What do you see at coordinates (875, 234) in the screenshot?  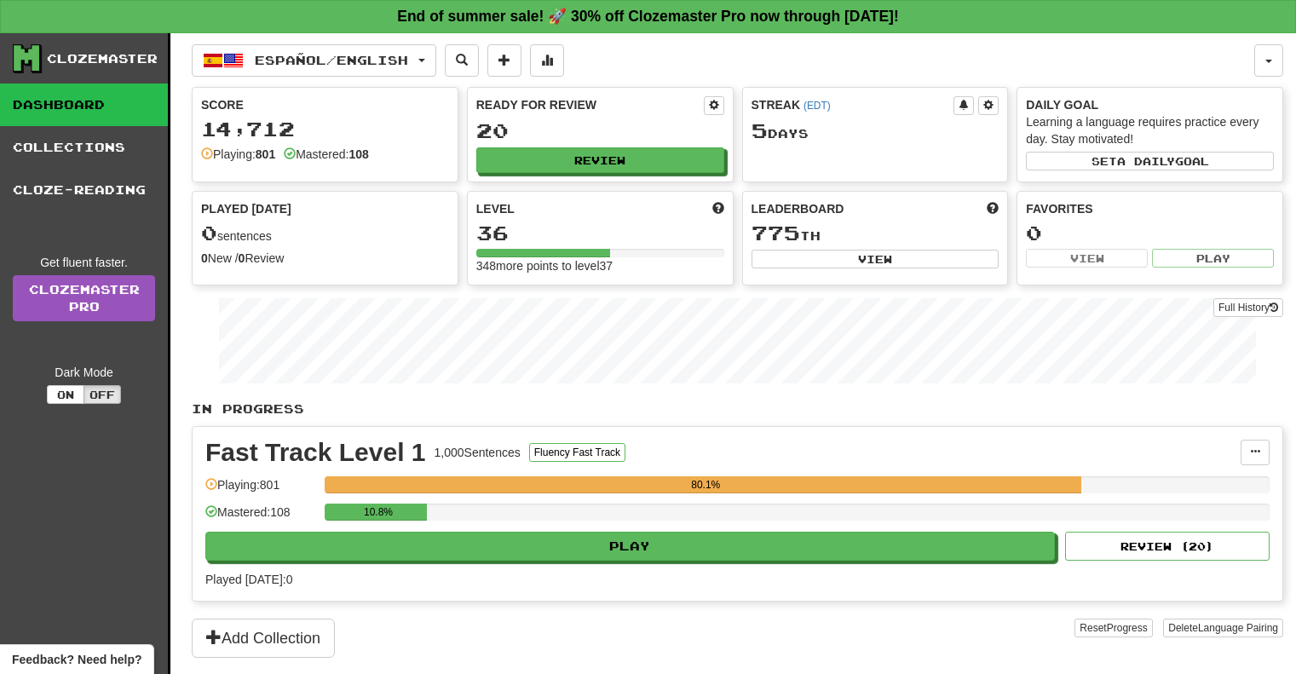 I see `div: th` at bounding box center [875, 234].